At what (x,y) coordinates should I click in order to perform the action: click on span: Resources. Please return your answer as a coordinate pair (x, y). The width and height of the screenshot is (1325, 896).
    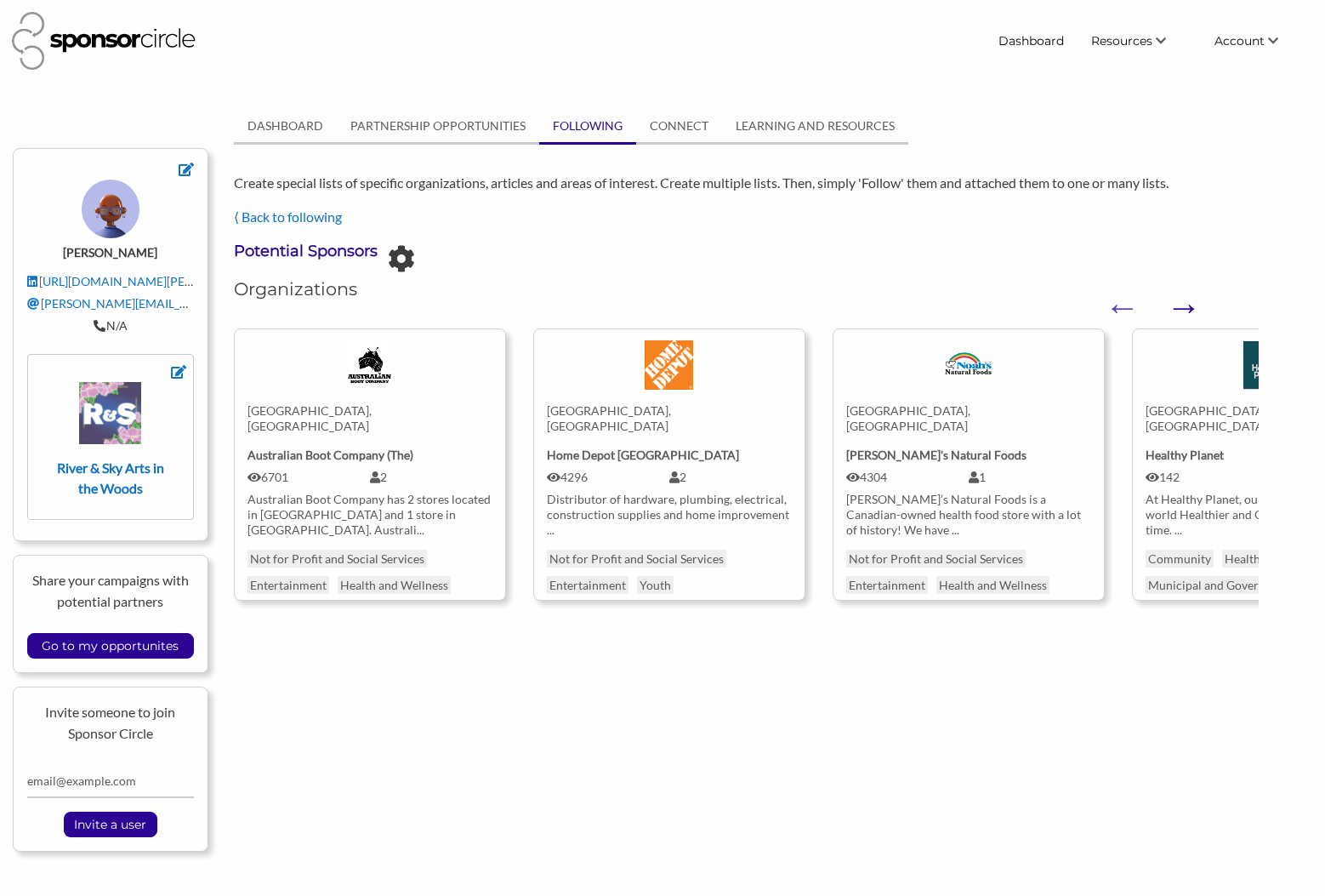
    Looking at the image, I should click on (1122, 41).